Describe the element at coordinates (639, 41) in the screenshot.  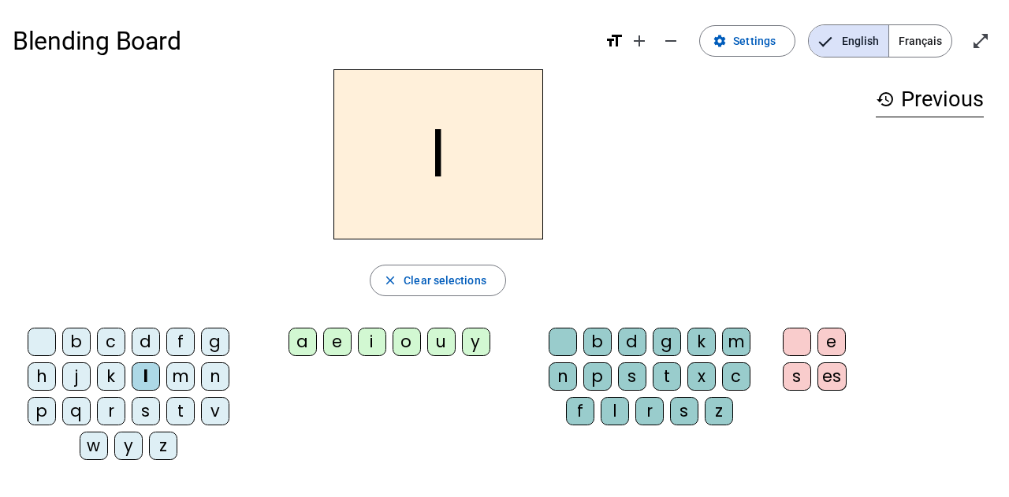
I see `mat-icon: add` at that location.